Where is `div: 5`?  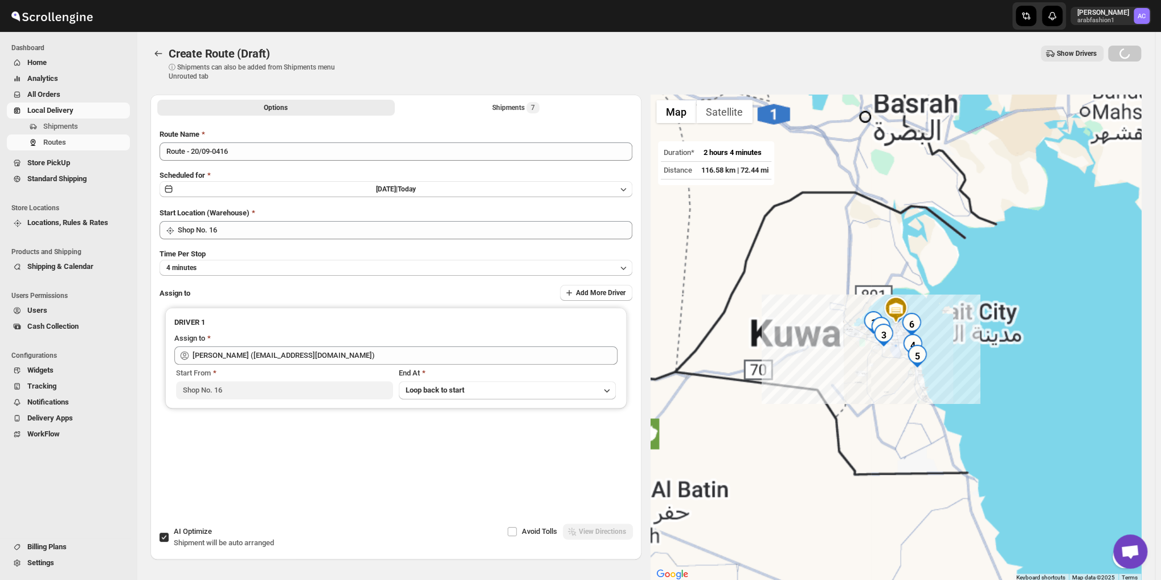
div: 5 is located at coordinates (917, 356).